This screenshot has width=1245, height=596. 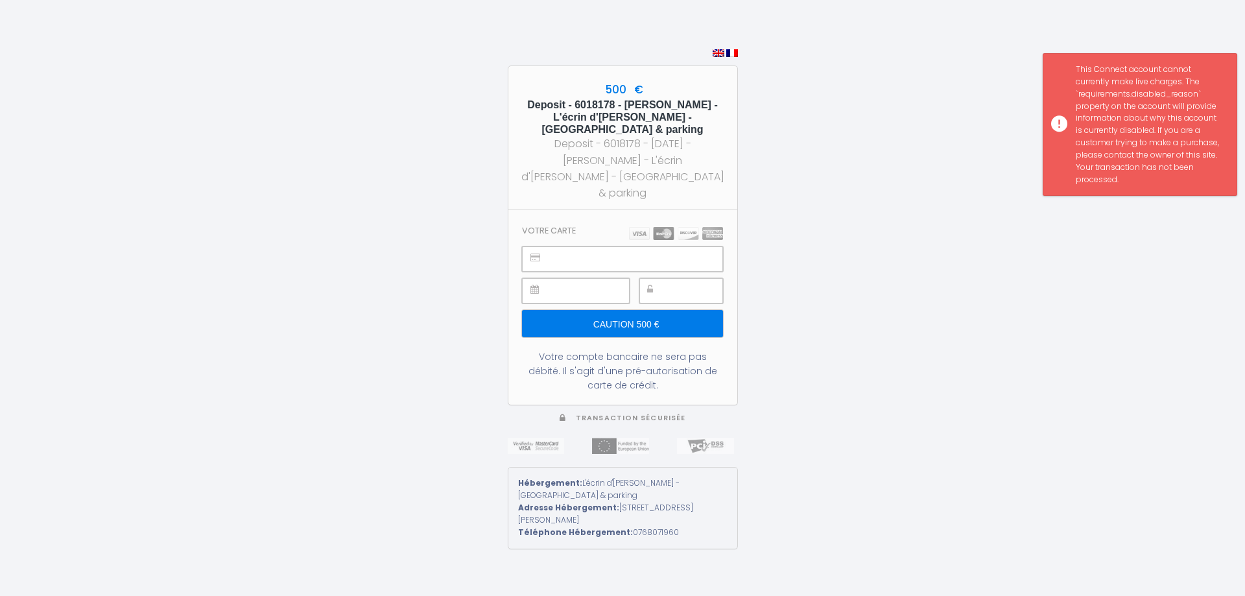 What do you see at coordinates (548, 230) in the screenshot?
I see `h3: Votre carte` at bounding box center [548, 230].